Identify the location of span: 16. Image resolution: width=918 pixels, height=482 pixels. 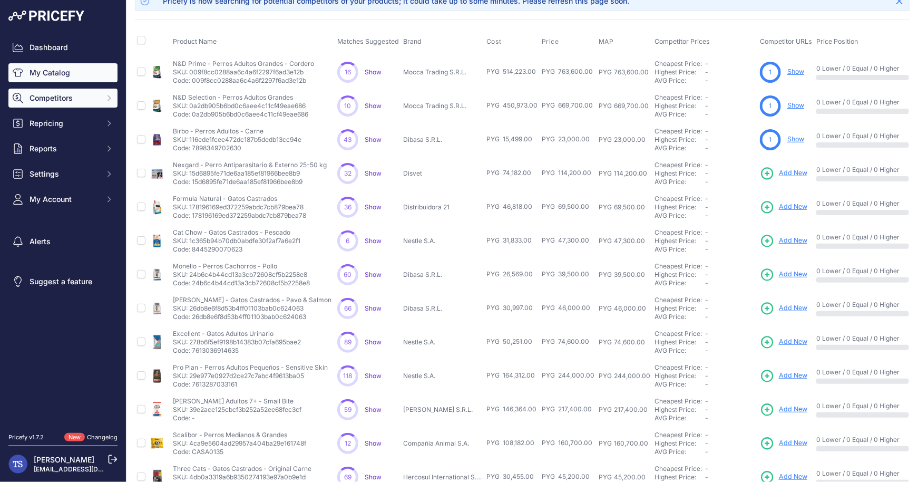
(348, 72).